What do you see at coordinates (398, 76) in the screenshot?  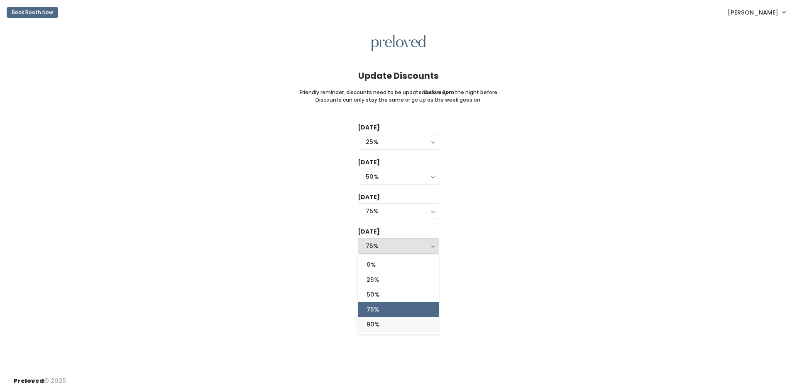 I see `h4: Update Discounts` at bounding box center [398, 76].